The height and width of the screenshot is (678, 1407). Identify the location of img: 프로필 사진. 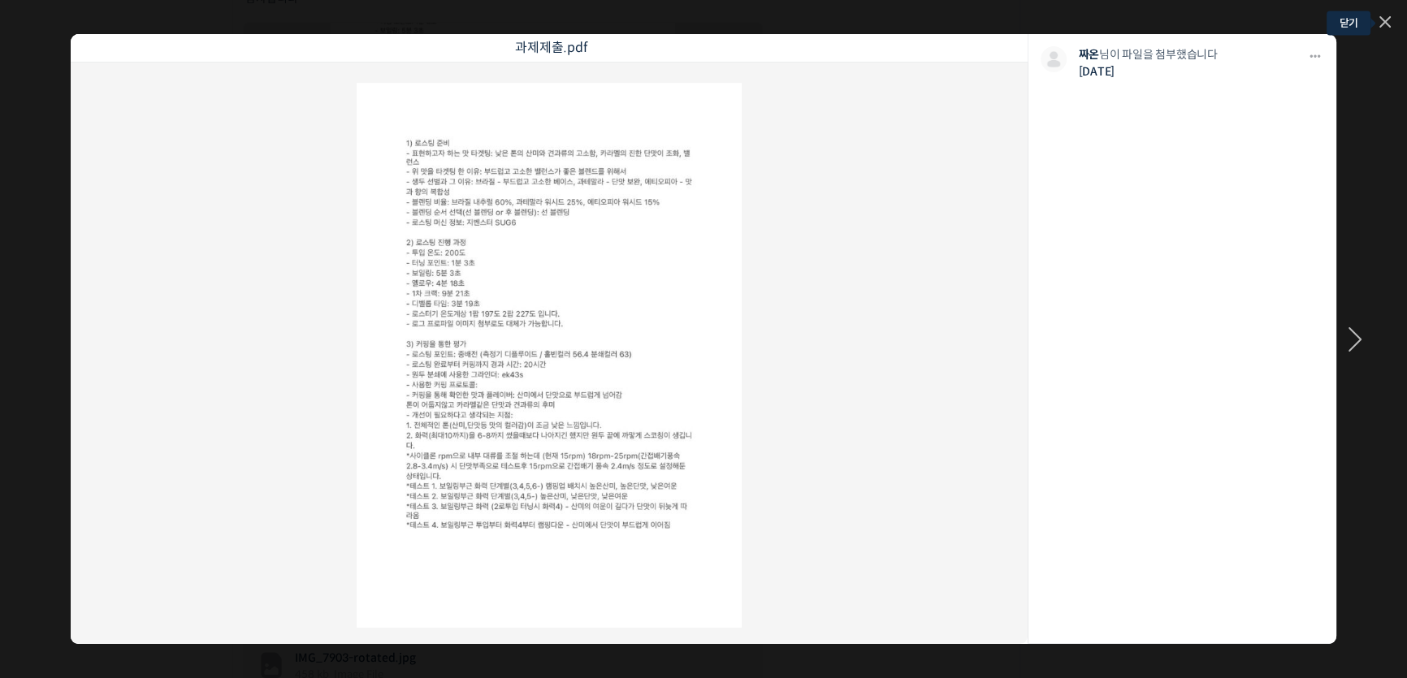
(1053, 59).